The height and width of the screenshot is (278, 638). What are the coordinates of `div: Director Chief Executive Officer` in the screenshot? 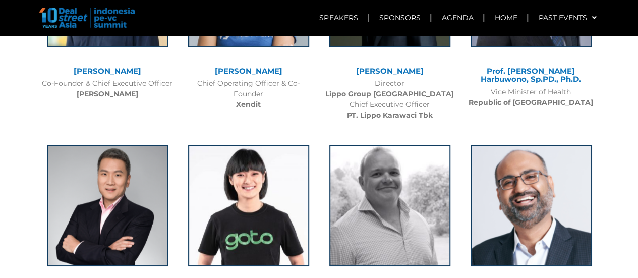 It's located at (390, 99).